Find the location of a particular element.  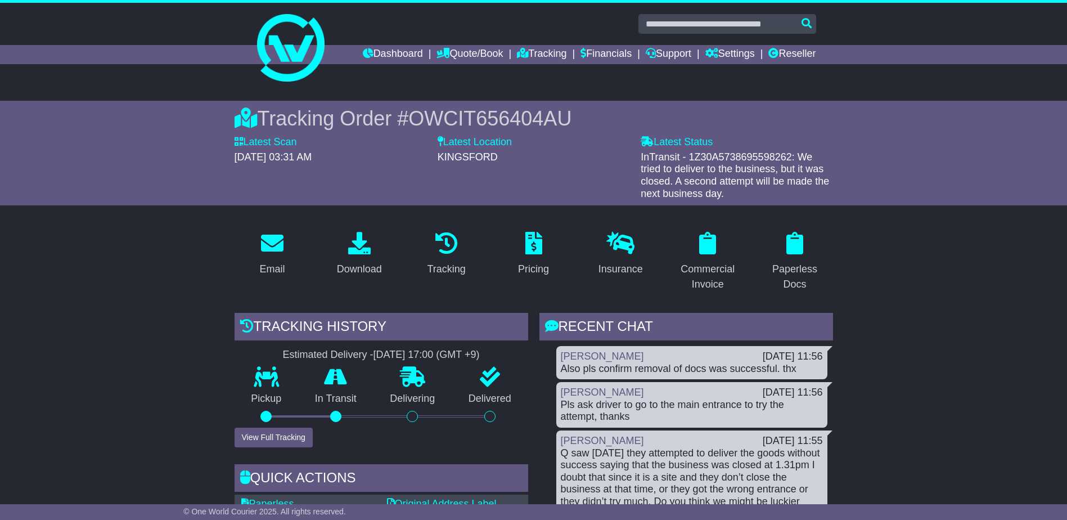

p: In Transit is located at coordinates (336, 399).